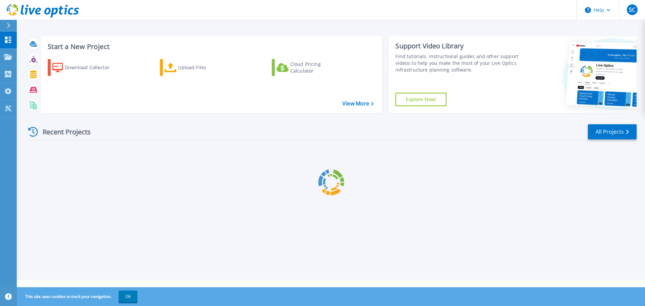 Image resolution: width=645 pixels, height=306 pixels. I want to click on div: Recent Projects, so click(63, 132).